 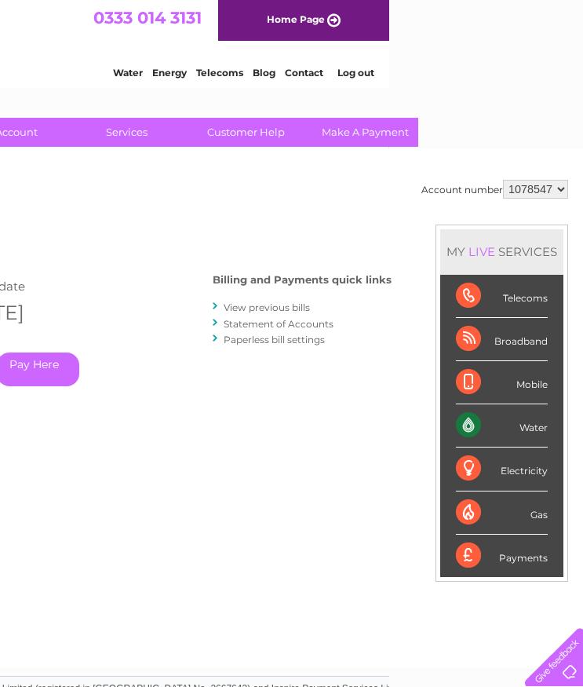 What do you see at coordinates (414, 72) in the screenshot?
I see `a: Telecoms` at bounding box center [414, 72].